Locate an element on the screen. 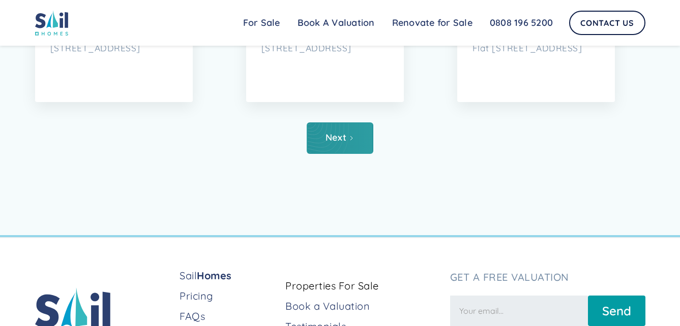 This screenshot has width=680, height=326. a: Properties For Sale is located at coordinates (363, 286).